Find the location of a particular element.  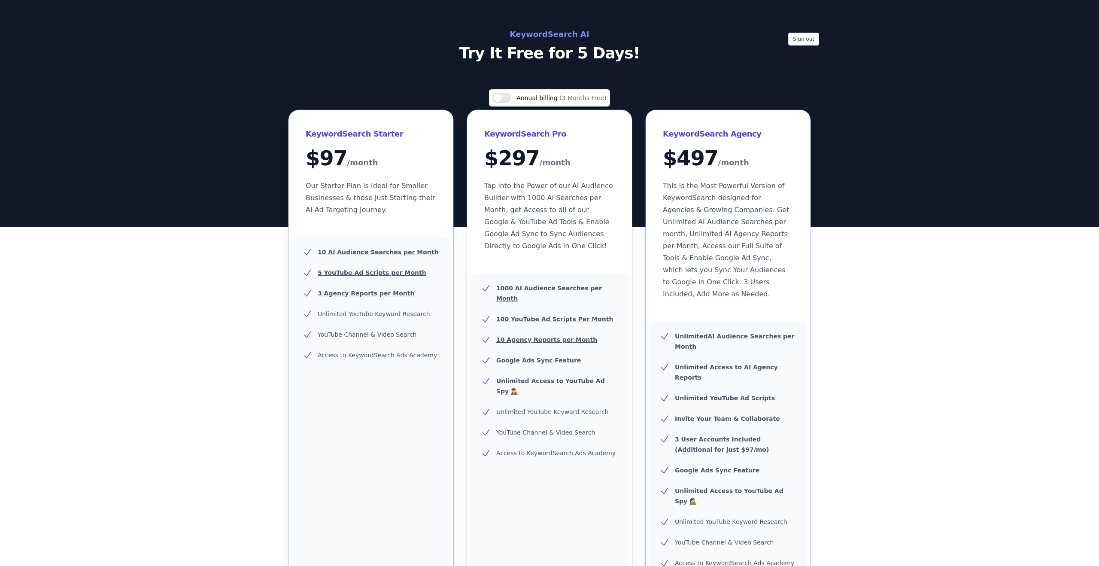

span: This is the Most Powerful Version of KeywordSearch designed for Agencies & Growing Companies. Get... is located at coordinates (726, 240).